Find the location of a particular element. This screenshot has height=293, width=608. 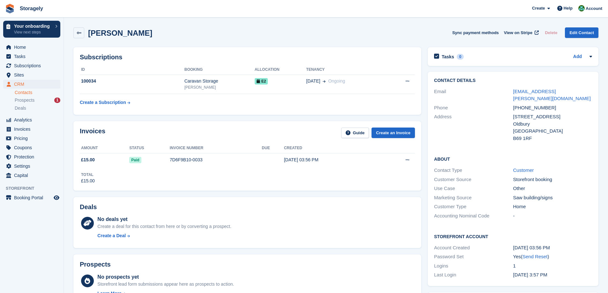

div: Marketing Source is located at coordinates (473, 198).